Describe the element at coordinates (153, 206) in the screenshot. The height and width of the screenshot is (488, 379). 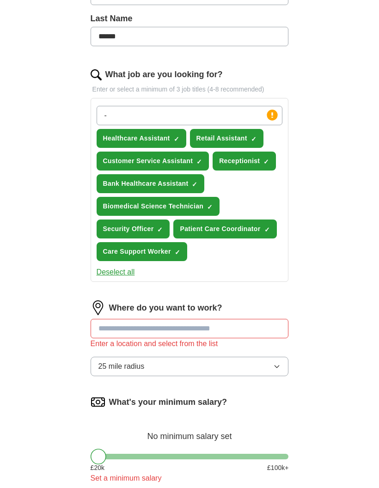
I see `span: Biomedical Science Technician` at that location.